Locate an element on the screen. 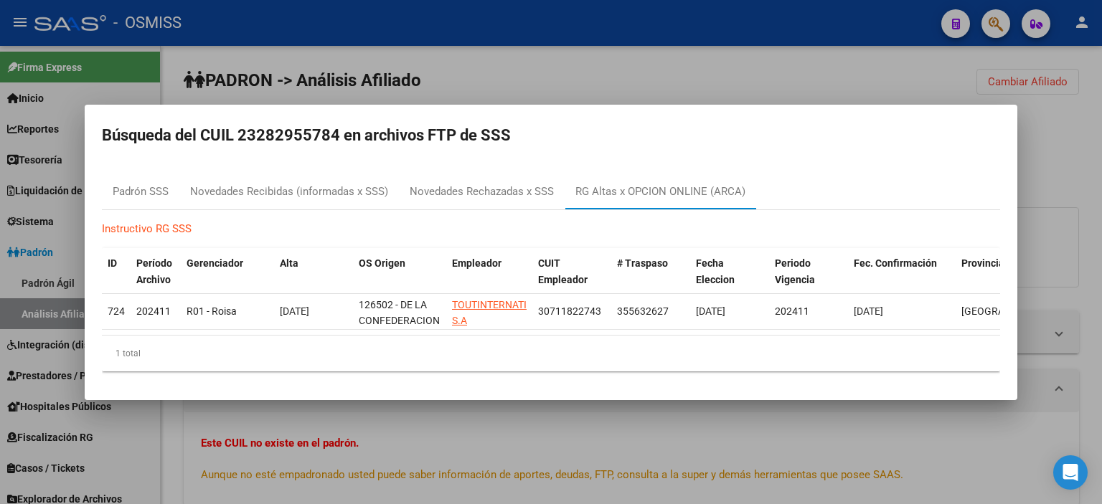 Image resolution: width=1102 pixels, height=504 pixels. datatable-header-cell: ID is located at coordinates (116, 272).